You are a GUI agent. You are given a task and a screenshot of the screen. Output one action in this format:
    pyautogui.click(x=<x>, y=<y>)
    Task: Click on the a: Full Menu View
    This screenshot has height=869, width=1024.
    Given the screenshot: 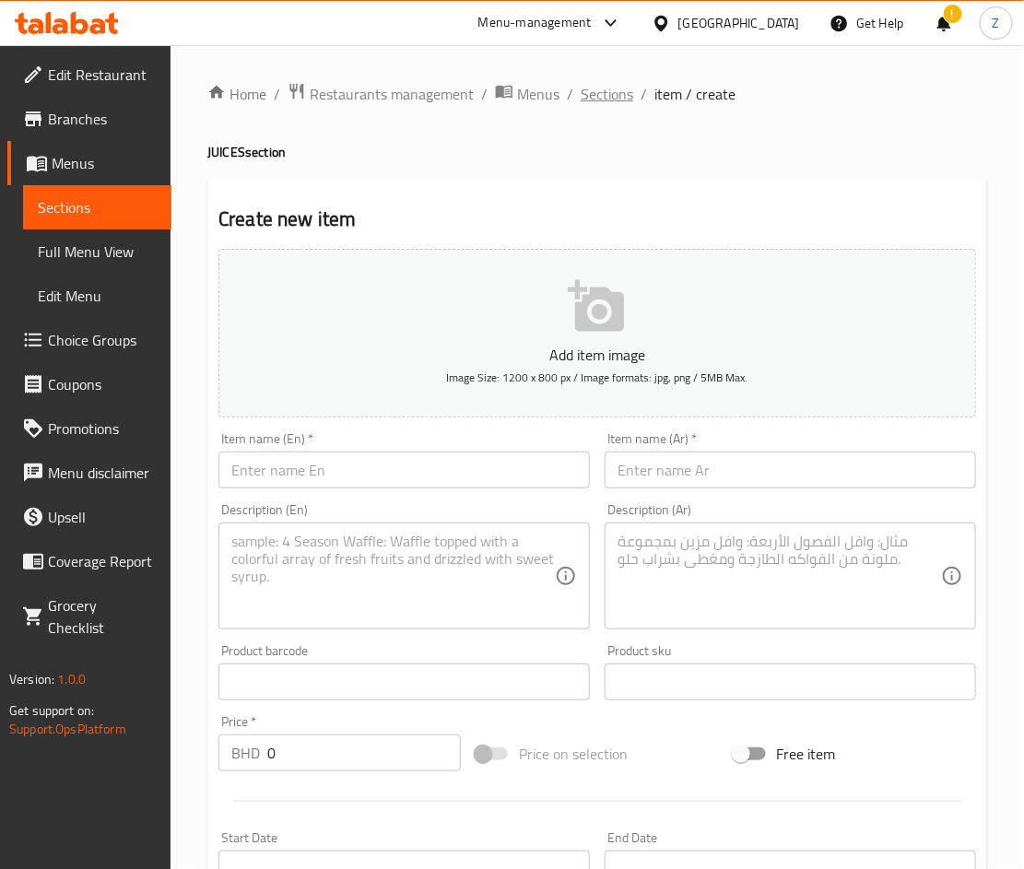 What is the action you would take?
    pyautogui.click(x=97, y=252)
    